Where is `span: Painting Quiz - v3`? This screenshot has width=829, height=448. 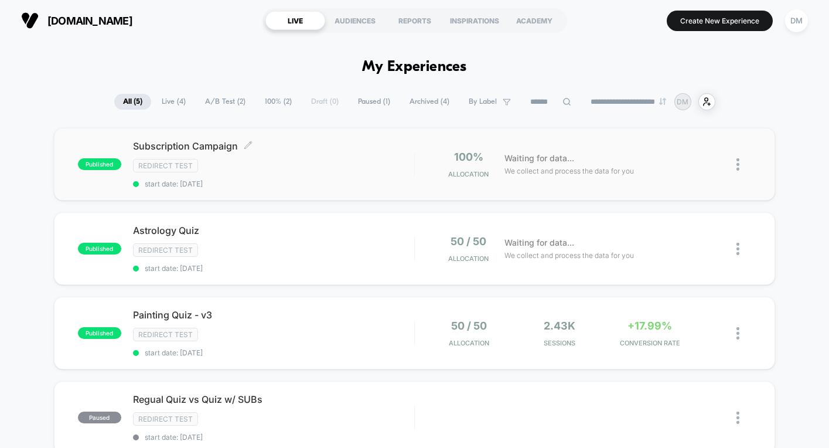 span: Painting Quiz - v3 is located at coordinates (274, 315).